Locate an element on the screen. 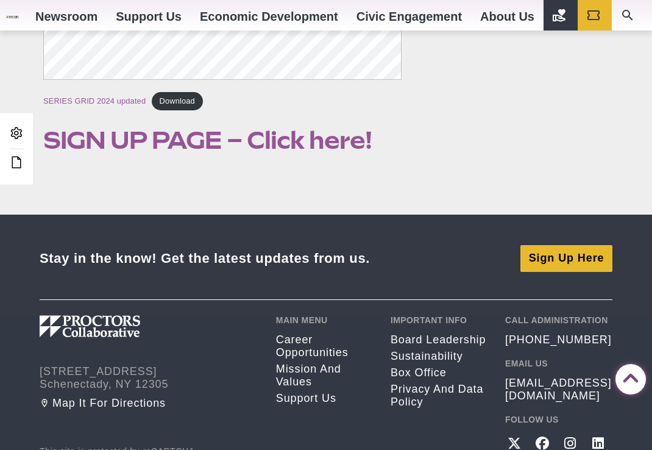 Image resolution: width=652 pixels, height=450 pixels. a: Box Office is located at coordinates (439, 373).